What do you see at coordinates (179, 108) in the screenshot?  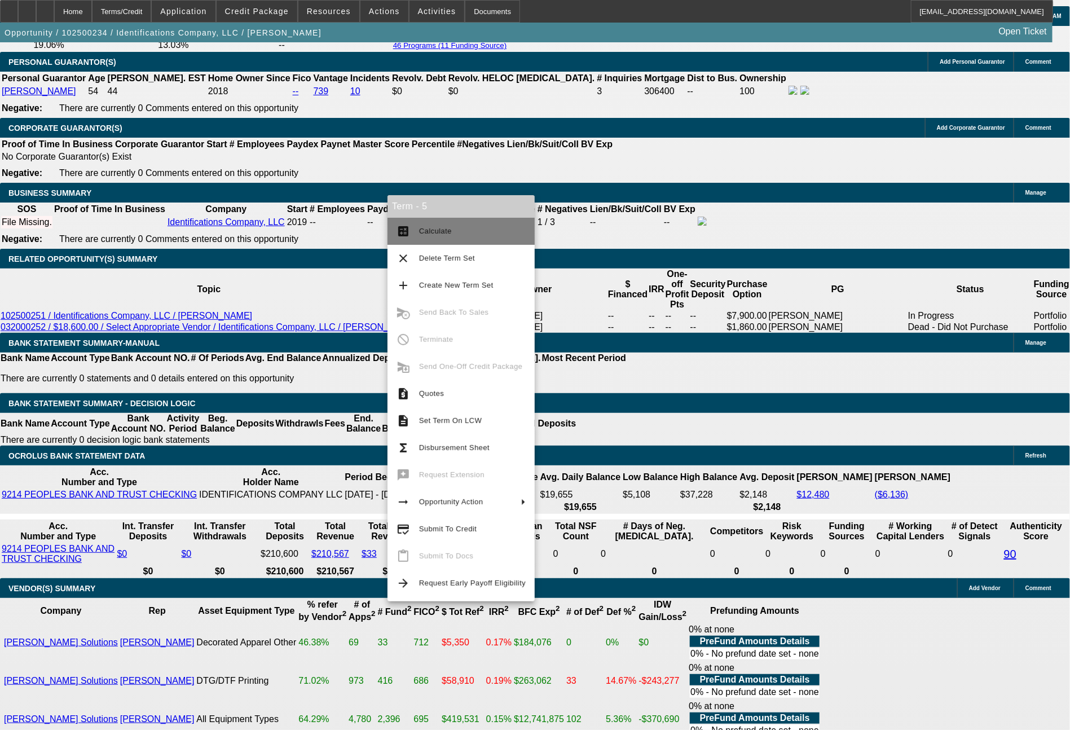 I see `span: There are currently 0 Comments entered on this opportunity` at bounding box center [179, 108].